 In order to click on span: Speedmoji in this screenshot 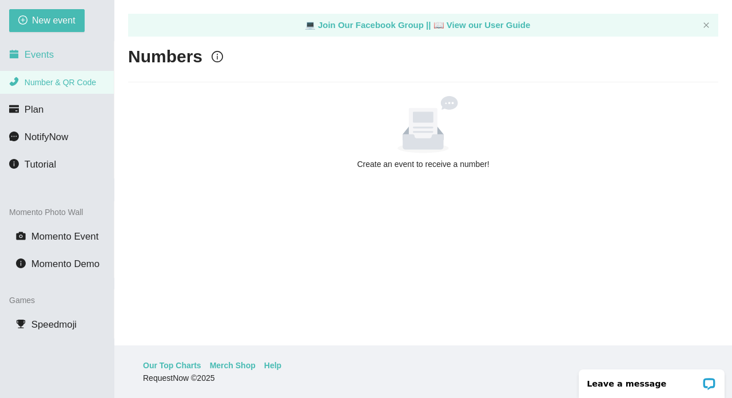, I will do `click(54, 324)`.